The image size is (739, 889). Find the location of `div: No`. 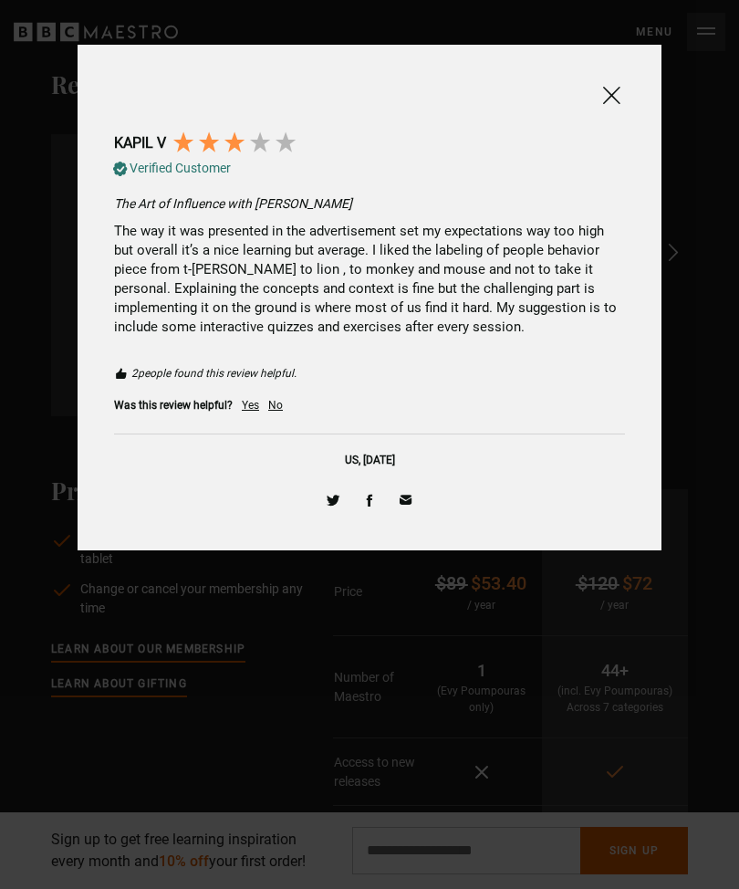

div: No is located at coordinates (276, 405).